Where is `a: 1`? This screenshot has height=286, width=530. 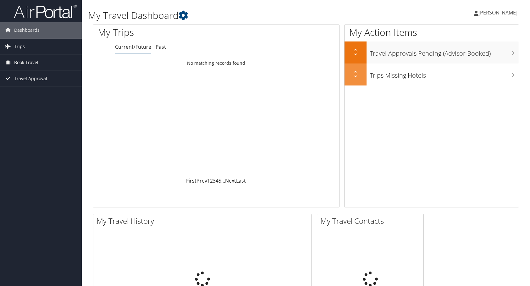 a: 1 is located at coordinates (209, 181).